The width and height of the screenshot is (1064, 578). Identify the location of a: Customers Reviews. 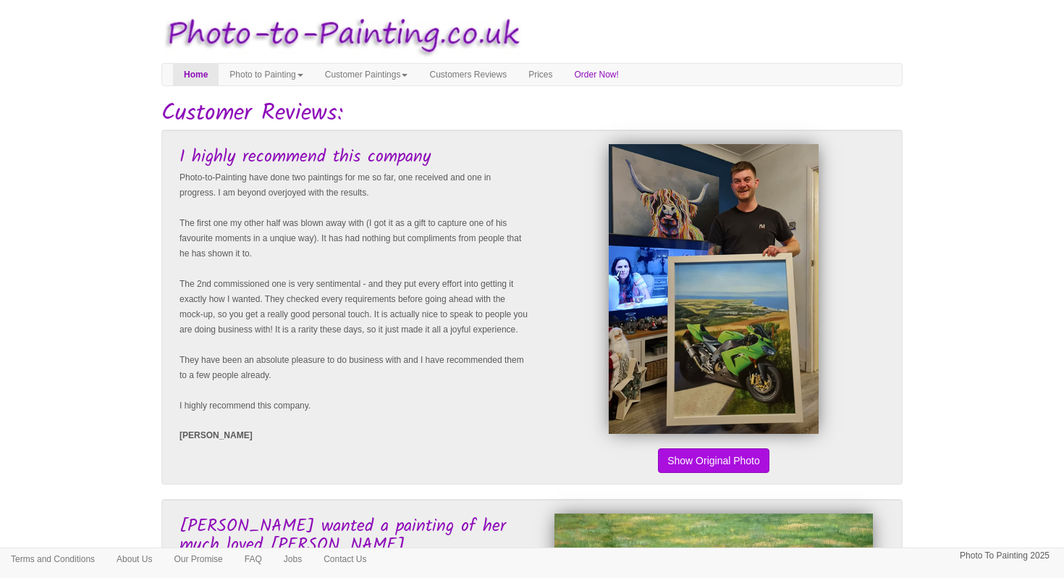
(468, 75).